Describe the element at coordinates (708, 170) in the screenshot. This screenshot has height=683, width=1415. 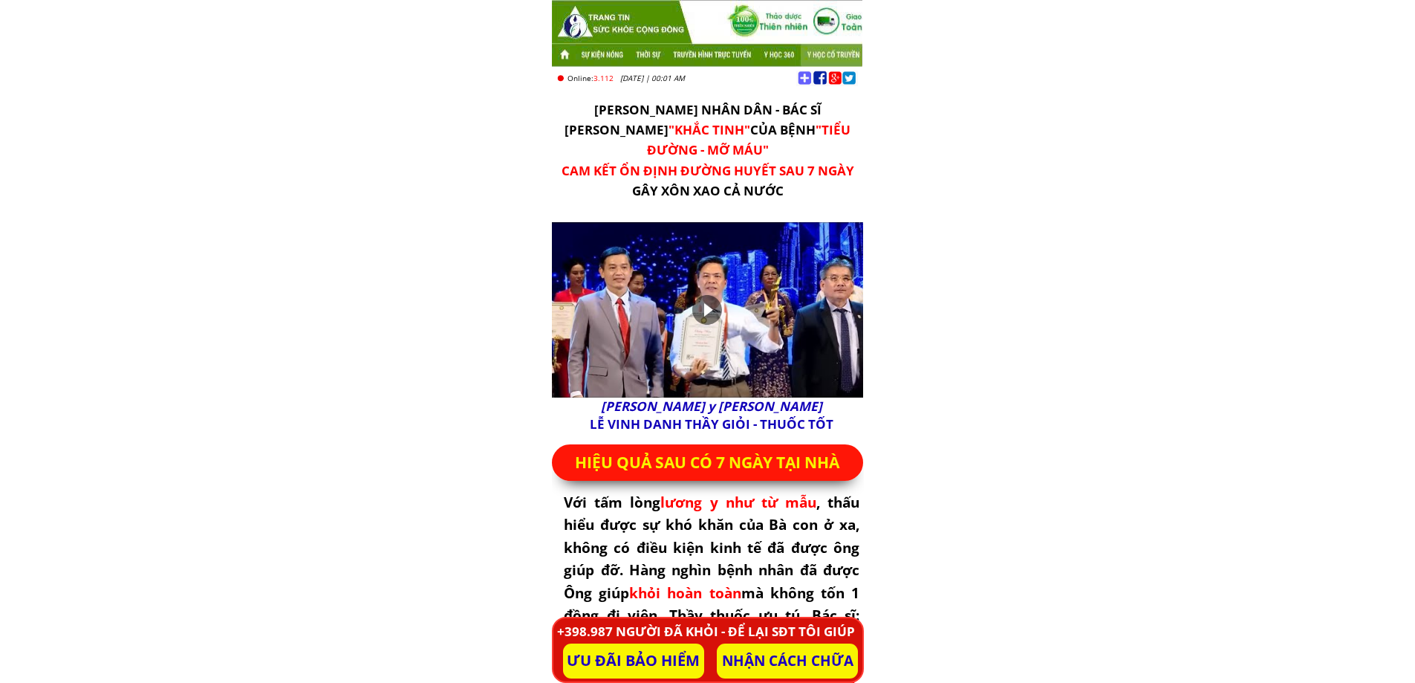
I see `span: CAM KẾT ỔN ĐỊNH ĐƯỜNG HUYẾT SAU 7 NGÀY` at that location.